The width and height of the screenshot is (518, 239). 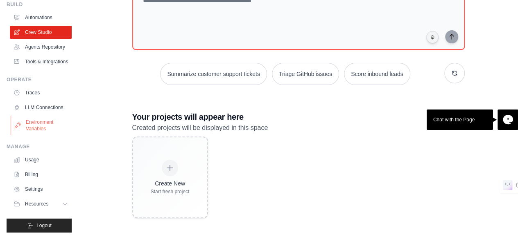 I want to click on a: Agents Repository, so click(x=41, y=47).